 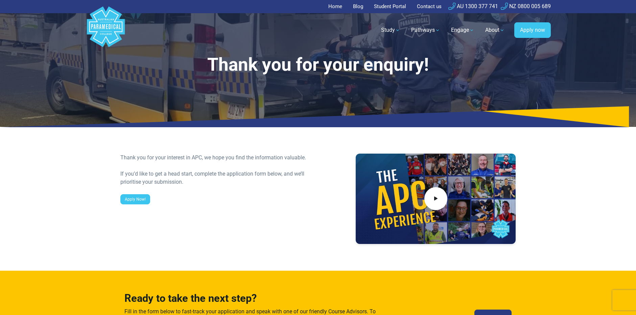 I want to click on a: NZ 0800 005 689, so click(x=526, y=6).